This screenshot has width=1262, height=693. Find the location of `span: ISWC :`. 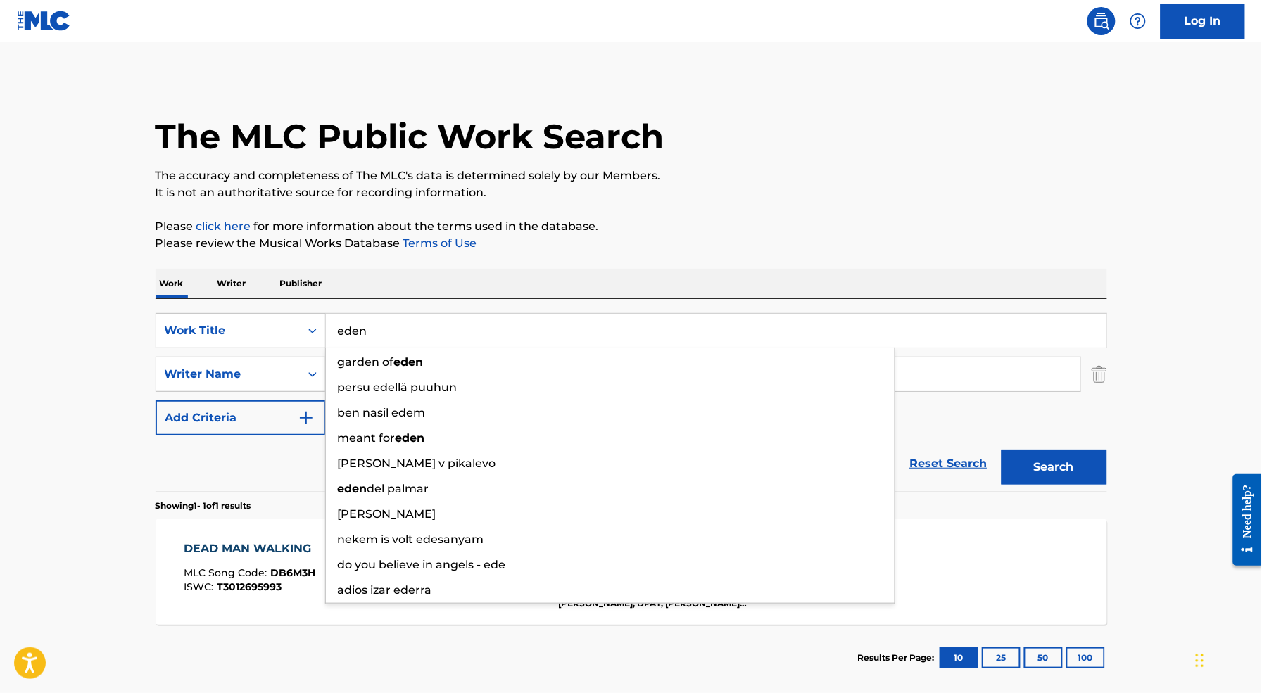

span: ISWC : is located at coordinates (200, 587).